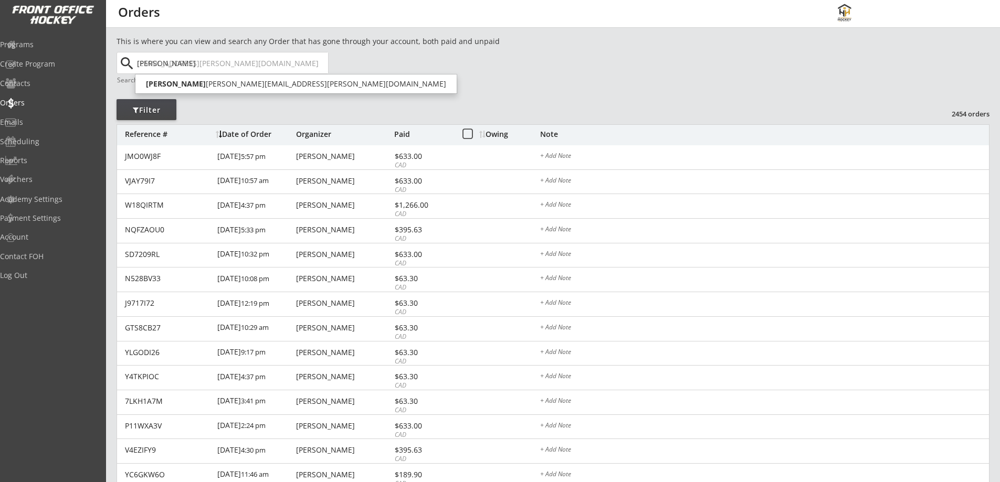 Image resolution: width=1000 pixels, height=482 pixels. What do you see at coordinates (168, 279) in the screenshot?
I see `div: N528BV33` at bounding box center [168, 279].